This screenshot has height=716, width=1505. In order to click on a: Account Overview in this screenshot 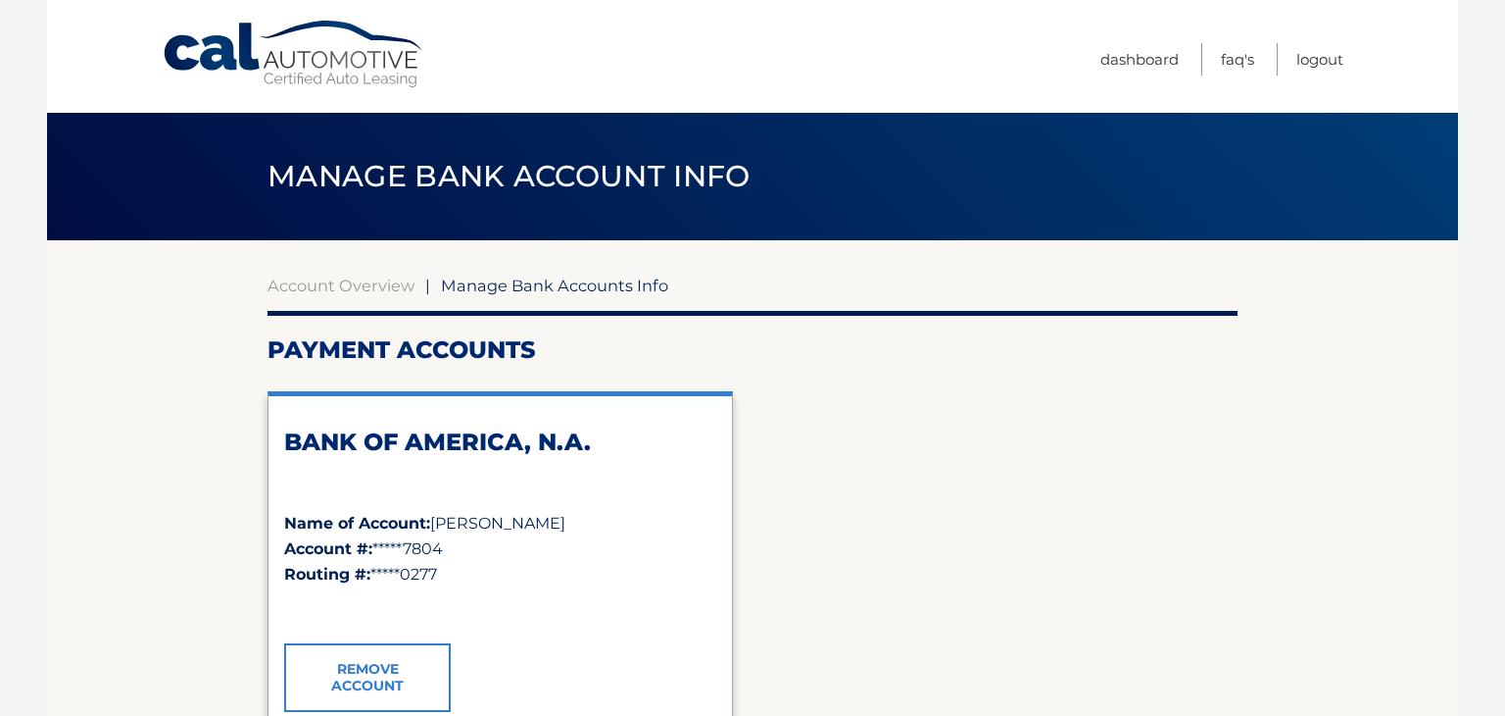, I will do `click(341, 285)`.